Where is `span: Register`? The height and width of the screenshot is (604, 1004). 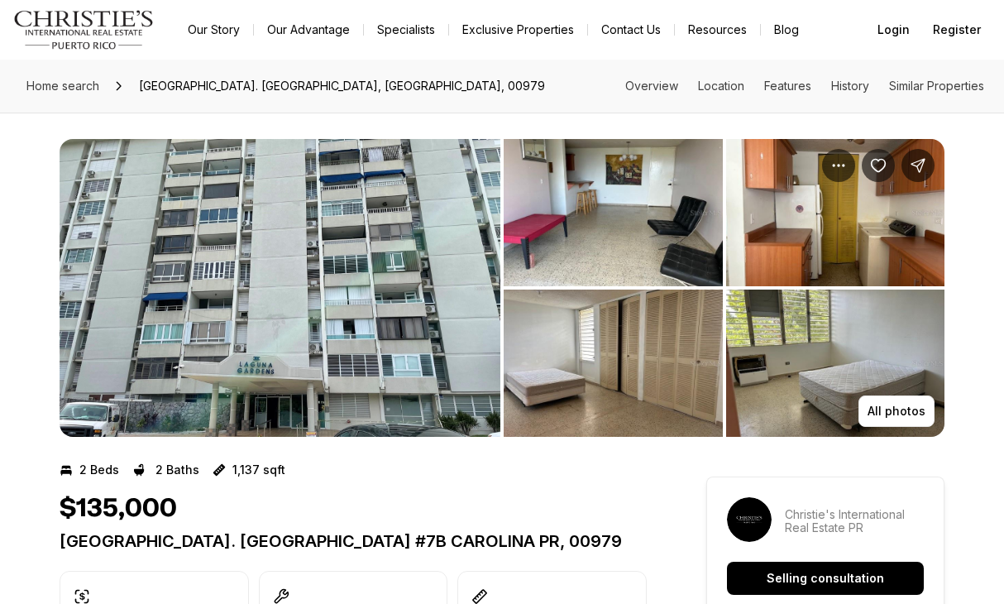
span: Register is located at coordinates (957, 30).